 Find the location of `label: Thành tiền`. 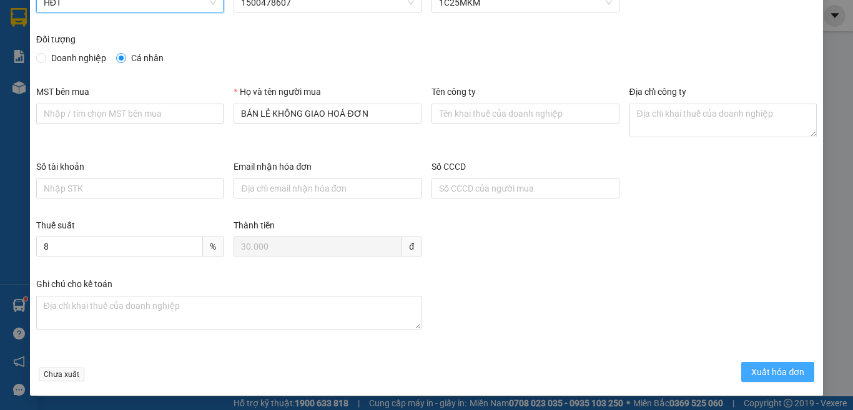

label: Thành tiền is located at coordinates (254, 225).